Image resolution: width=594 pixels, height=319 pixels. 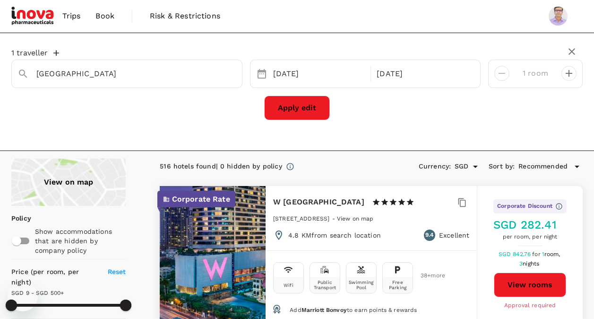 I want to click on span: room,, so click(x=552, y=254).